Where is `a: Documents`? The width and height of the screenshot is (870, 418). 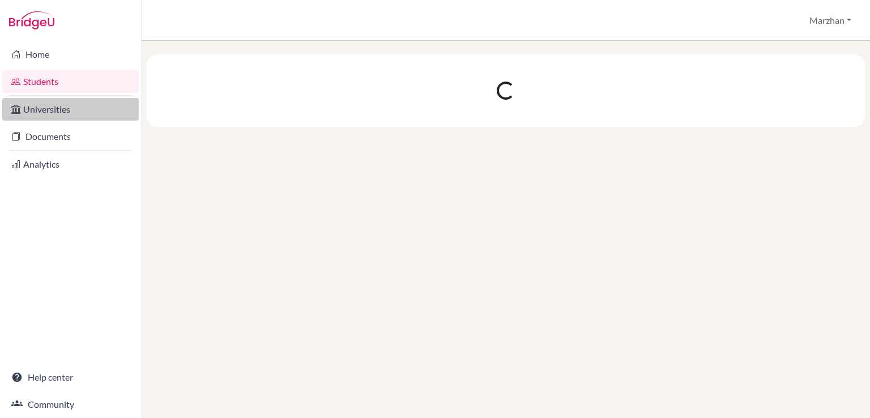
a: Documents is located at coordinates (70, 137).